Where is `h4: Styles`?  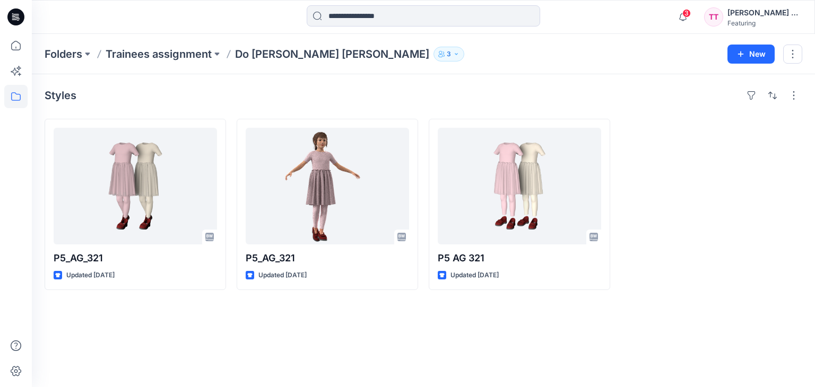
h4: Styles is located at coordinates (60, 95).